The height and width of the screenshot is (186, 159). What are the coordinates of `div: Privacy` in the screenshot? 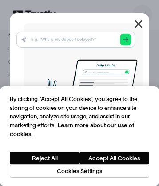 It's located at (79, 136).